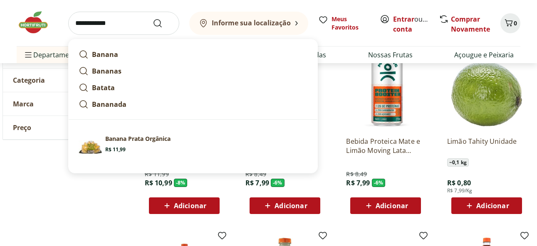  Describe the element at coordinates (385, 146) in the screenshot. I see `p: Bebida Proteica Mate e Limão Moving Lata 270ml` at that location.